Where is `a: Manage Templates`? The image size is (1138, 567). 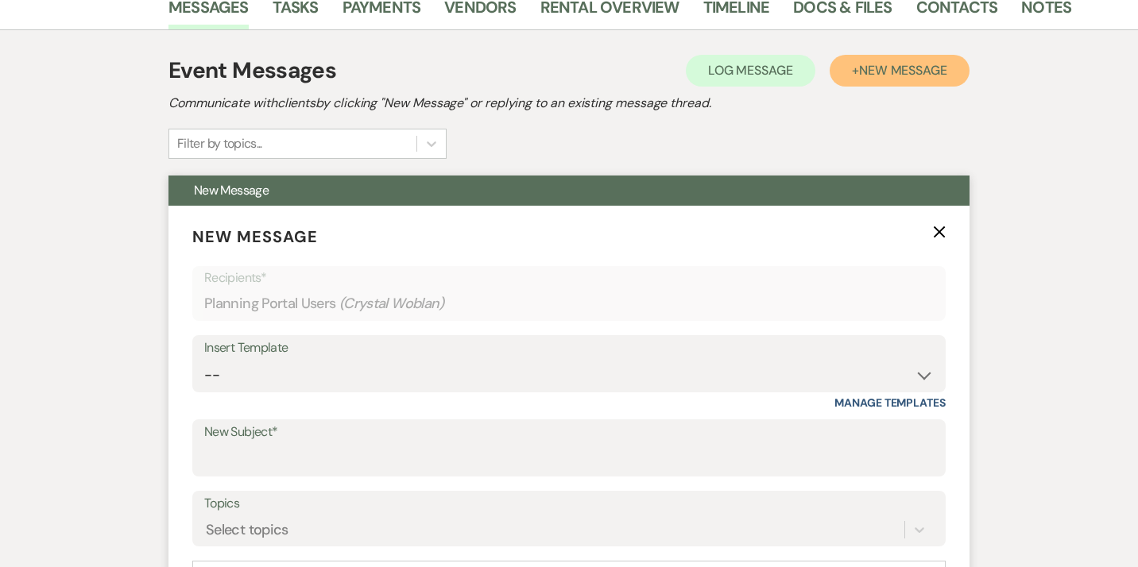 a: Manage Templates is located at coordinates (890, 403).